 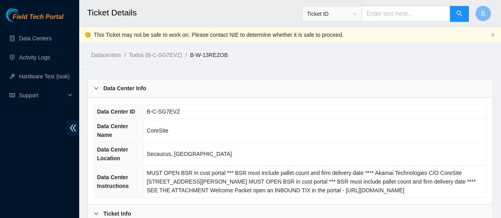 What do you see at coordinates (23, 15) in the screenshot?
I see `img: Akamai Technologies` at bounding box center [23, 15].